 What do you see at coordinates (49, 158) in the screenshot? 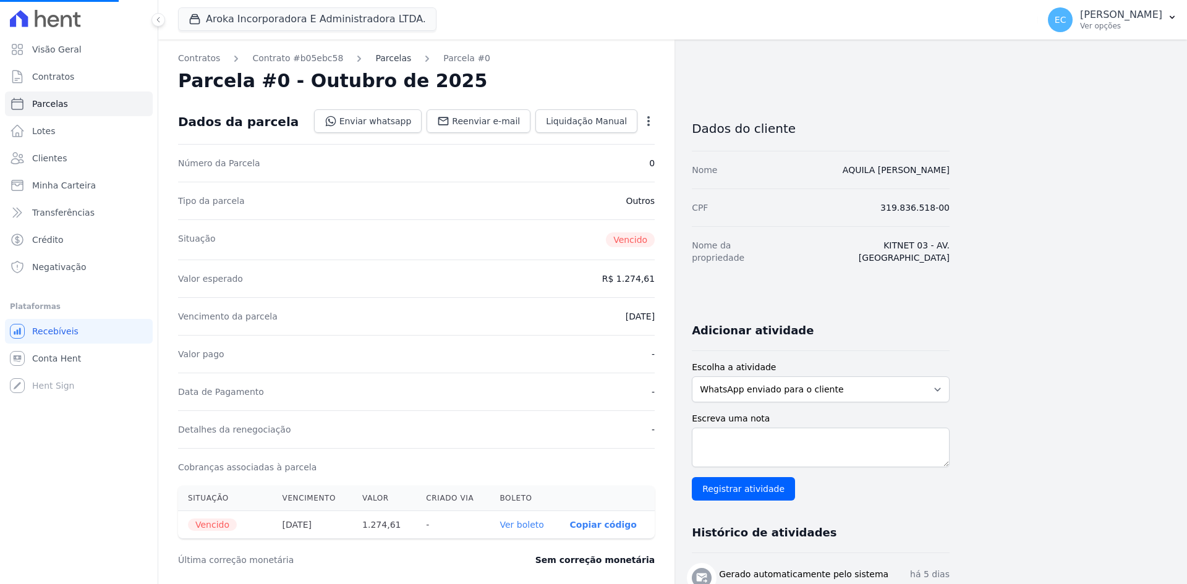
I see `span: Clientes` at bounding box center [49, 158].